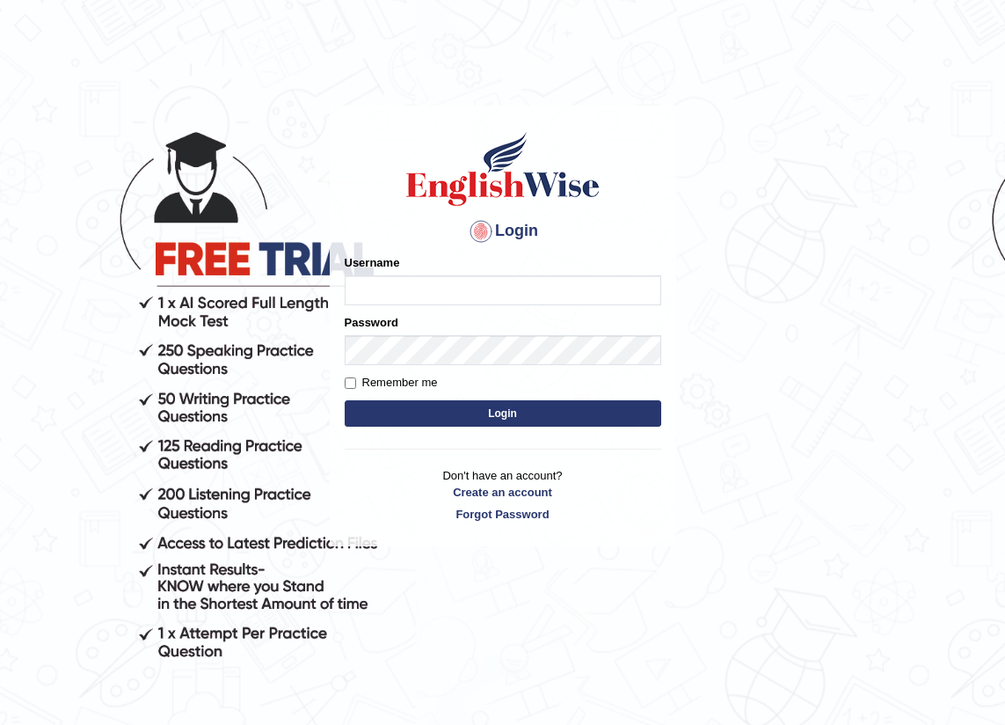  What do you see at coordinates (503, 492) in the screenshot?
I see `a: Create an account` at bounding box center [503, 492].